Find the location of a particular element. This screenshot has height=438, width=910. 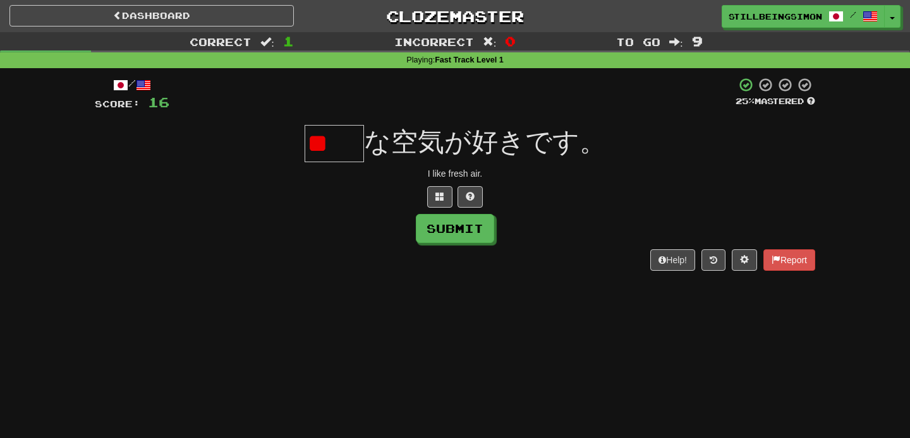

span: な空気が好きです。 is located at coordinates (485, 142).